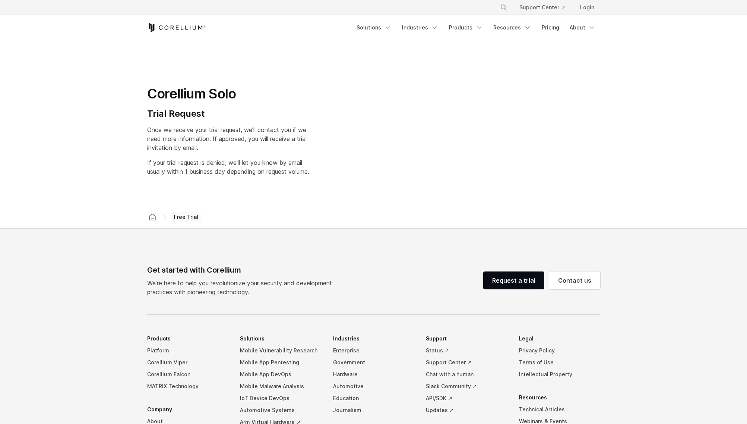 The width and height of the screenshot is (747, 424). What do you see at coordinates (575, 280) in the screenshot?
I see `a: Contact us` at bounding box center [575, 280].